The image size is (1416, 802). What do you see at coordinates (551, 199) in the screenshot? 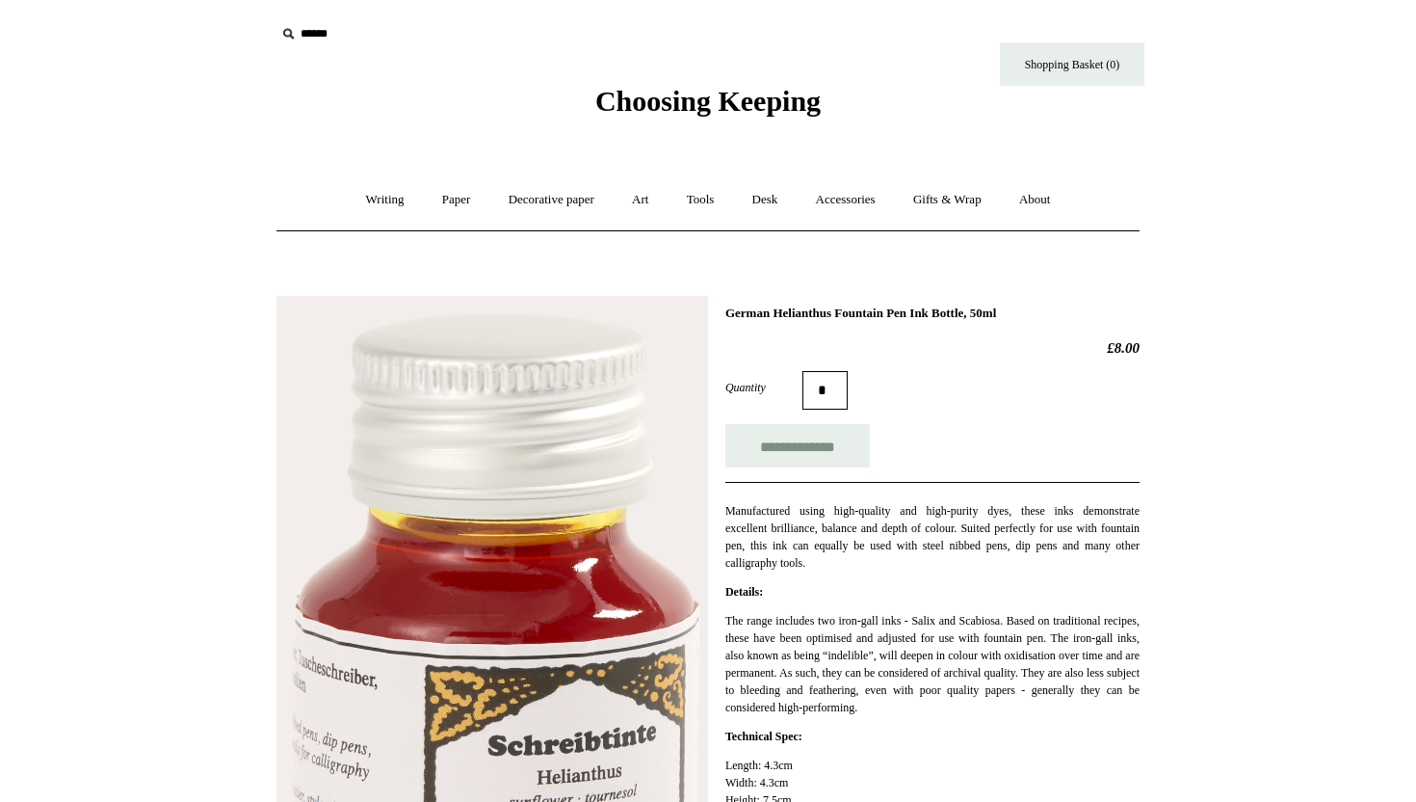
I see `a: Decorative paper` at bounding box center [551, 199].